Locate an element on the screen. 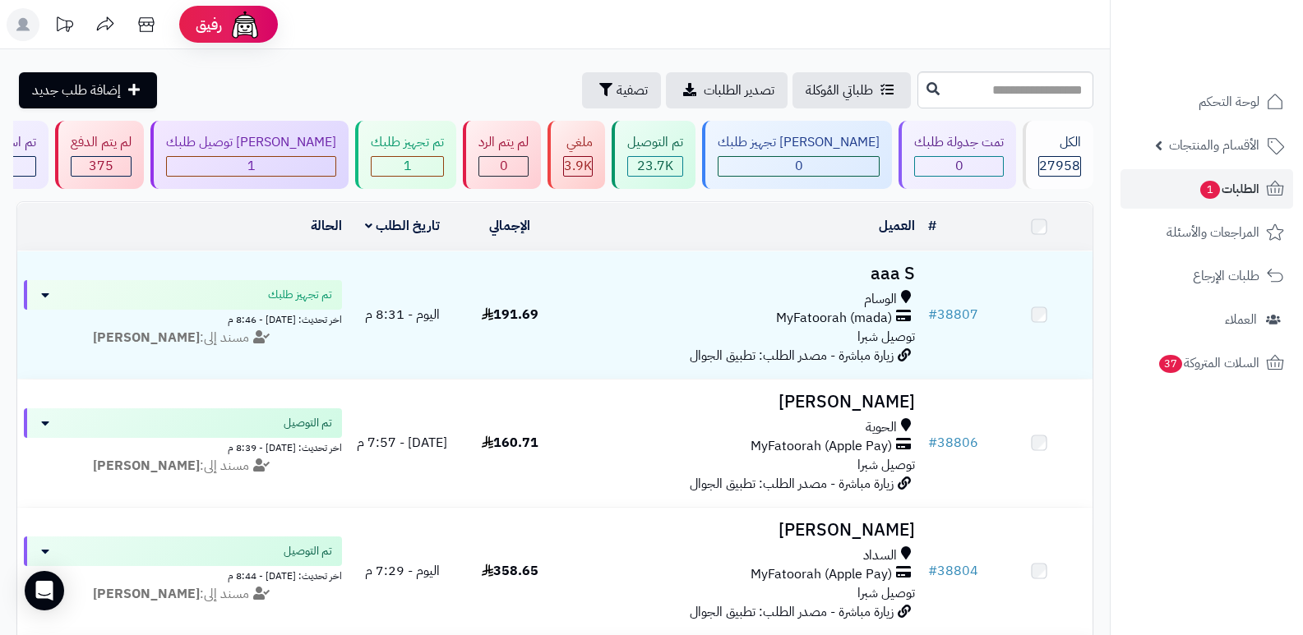 This screenshot has height=635, width=1303. div: لم يتم الرد is located at coordinates (503, 142).